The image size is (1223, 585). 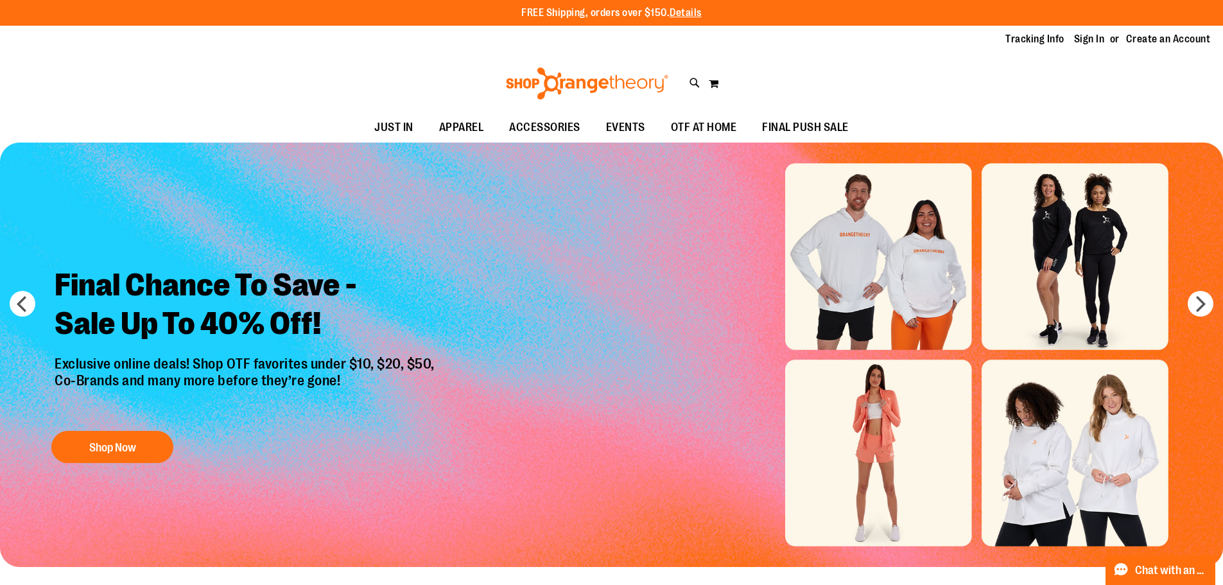 I want to click on a: FINAL PUSH SALE, so click(x=805, y=128).